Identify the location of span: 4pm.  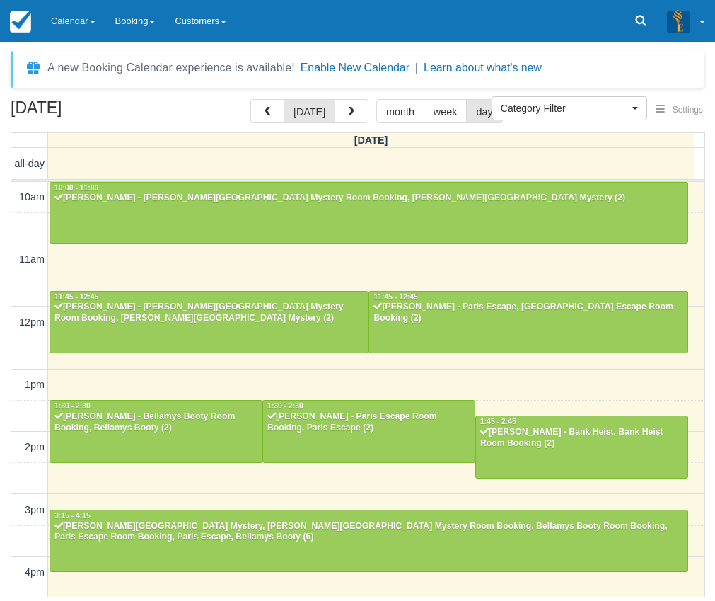
(35, 572).